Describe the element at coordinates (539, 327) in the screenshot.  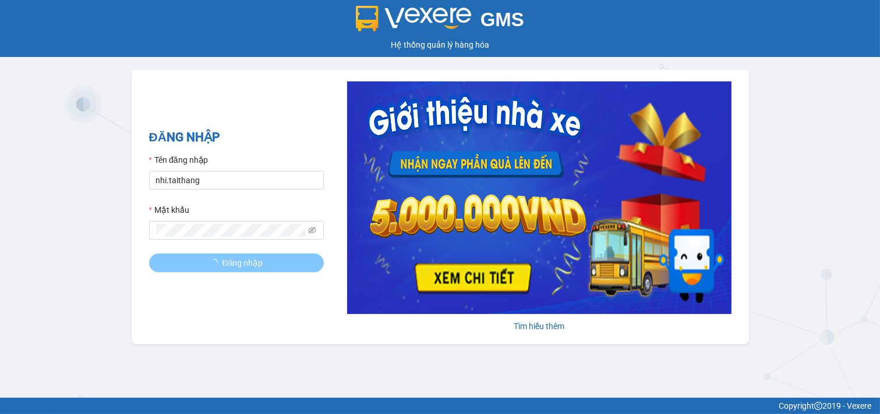
I see `div: Tìm hiểu thêm` at that location.